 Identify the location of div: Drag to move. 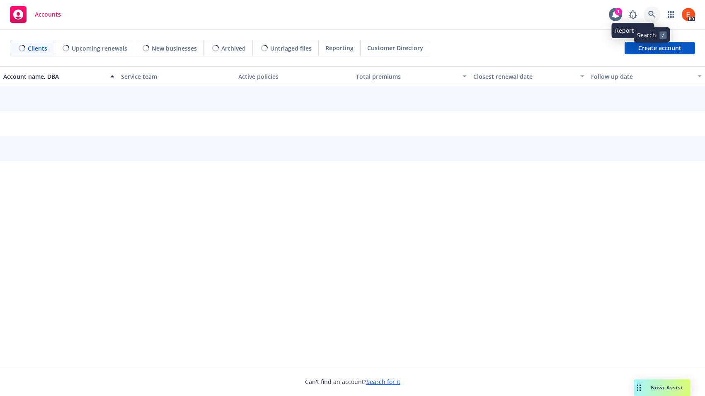
(639, 388).